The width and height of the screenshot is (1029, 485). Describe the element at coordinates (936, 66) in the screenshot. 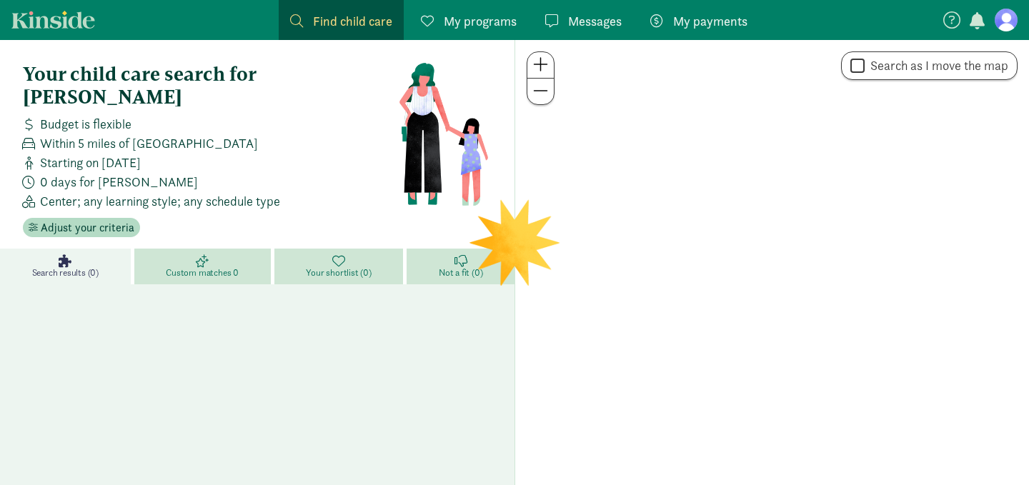

I see `label: Search as I move the map` at that location.